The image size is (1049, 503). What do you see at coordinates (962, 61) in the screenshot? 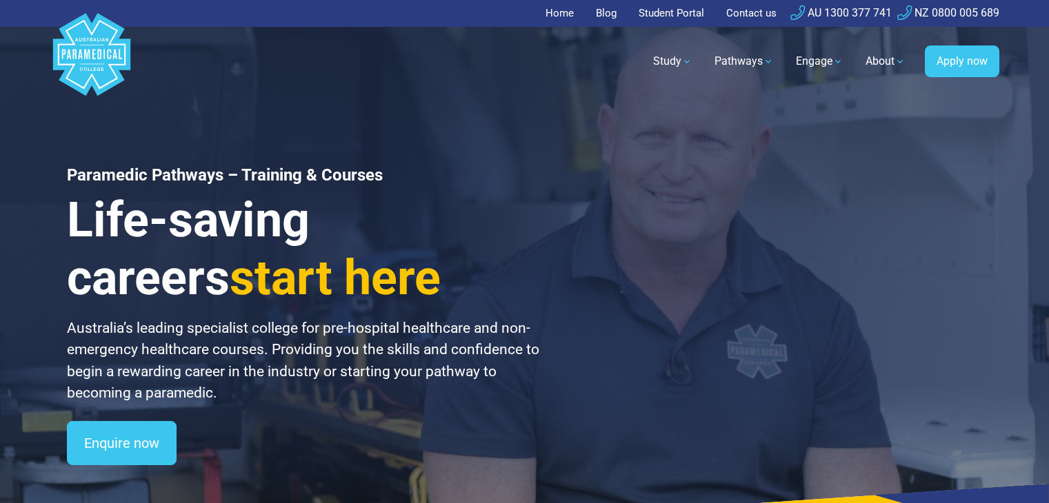
I see `a: Apply now` at bounding box center [962, 61].